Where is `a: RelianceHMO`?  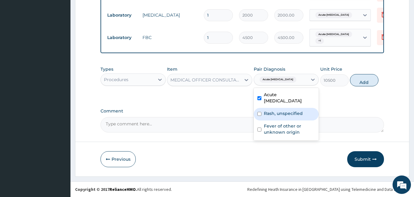
a: RelianceHMO is located at coordinates (123, 189).